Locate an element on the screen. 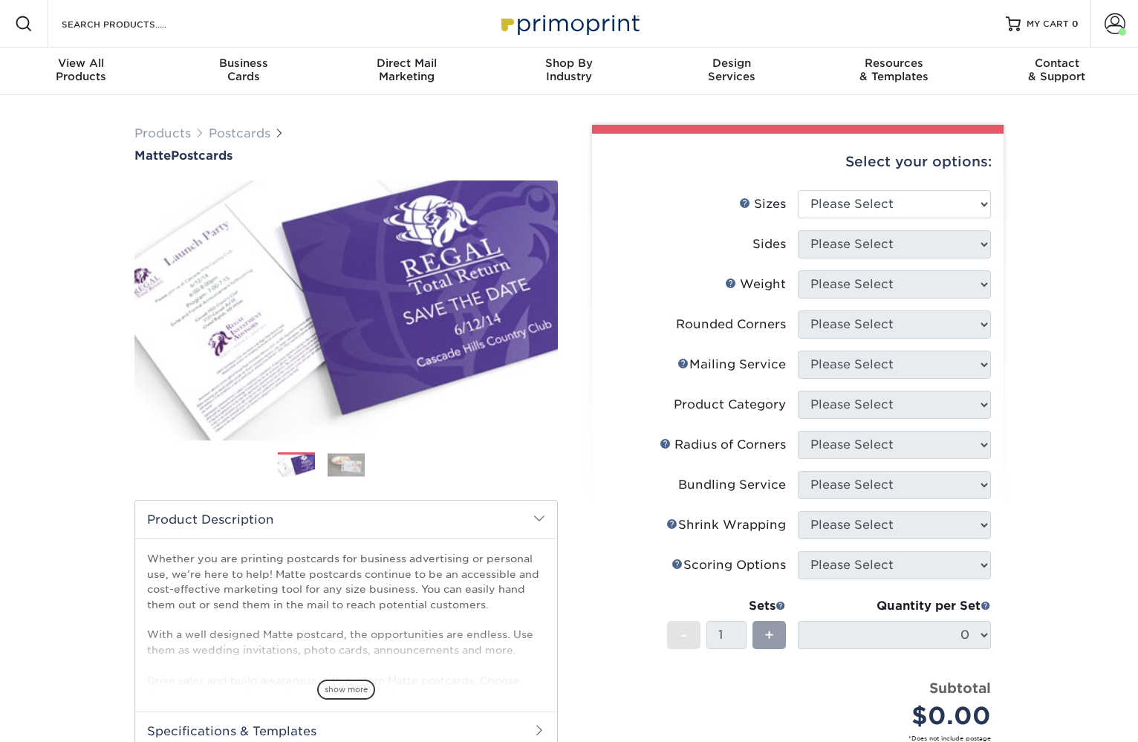  span: Resources is located at coordinates (894, 63).